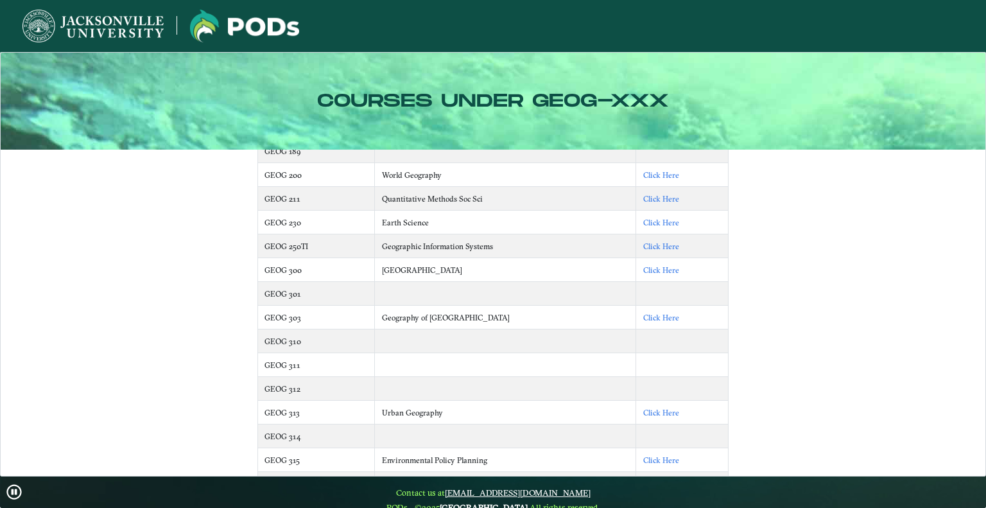 This screenshot has height=508, width=986. I want to click on td: GEOG 317, so click(316, 484).